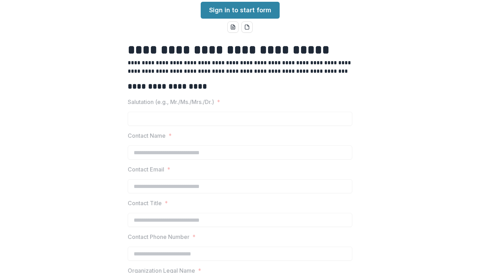 The width and height of the screenshot is (480, 273). What do you see at coordinates (159, 237) in the screenshot?
I see `p: Contact Phone Number` at bounding box center [159, 237].